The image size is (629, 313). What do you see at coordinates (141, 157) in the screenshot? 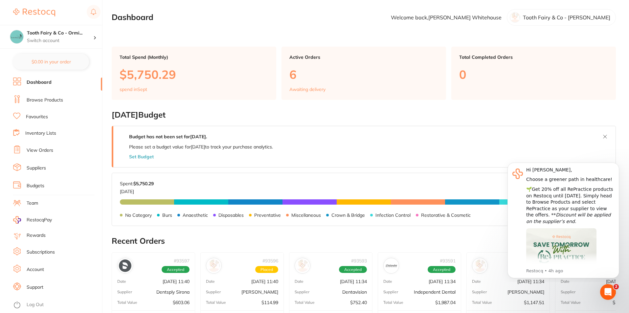
I see `button: Set Budget` at bounding box center [141, 157].